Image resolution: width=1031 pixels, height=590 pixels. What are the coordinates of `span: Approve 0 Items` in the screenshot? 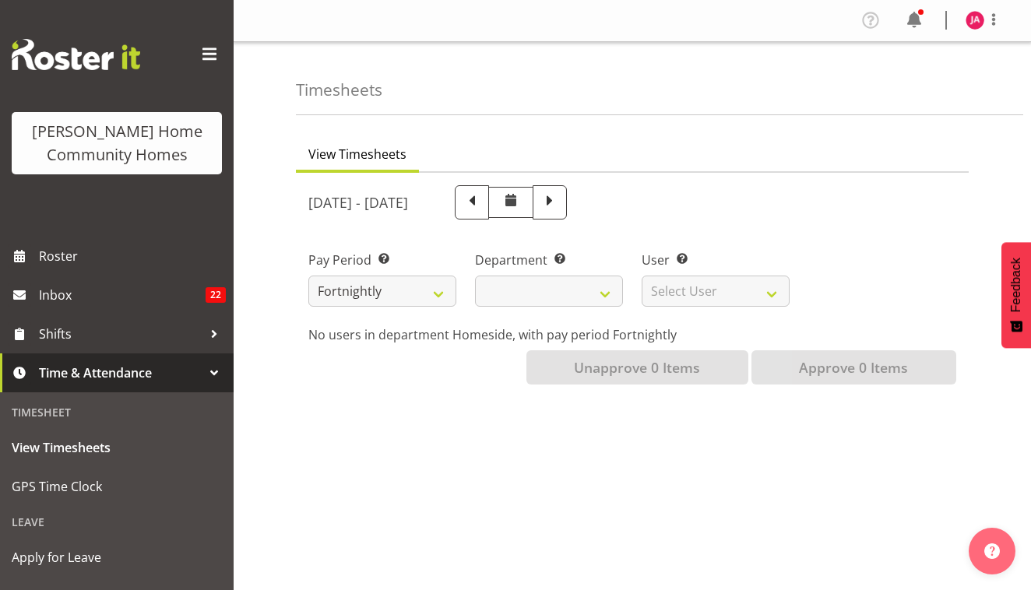 It's located at (854, 368).